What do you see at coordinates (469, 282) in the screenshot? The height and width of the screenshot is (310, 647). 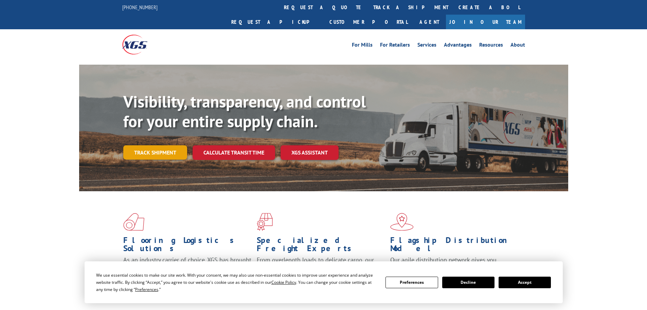 I see `button: Decline` at bounding box center [469, 282].